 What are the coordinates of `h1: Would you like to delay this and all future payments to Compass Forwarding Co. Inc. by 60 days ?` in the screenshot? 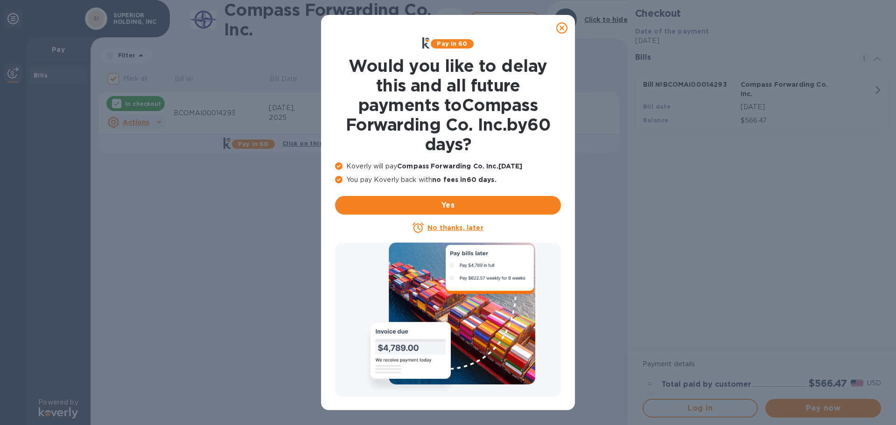 It's located at (448, 105).